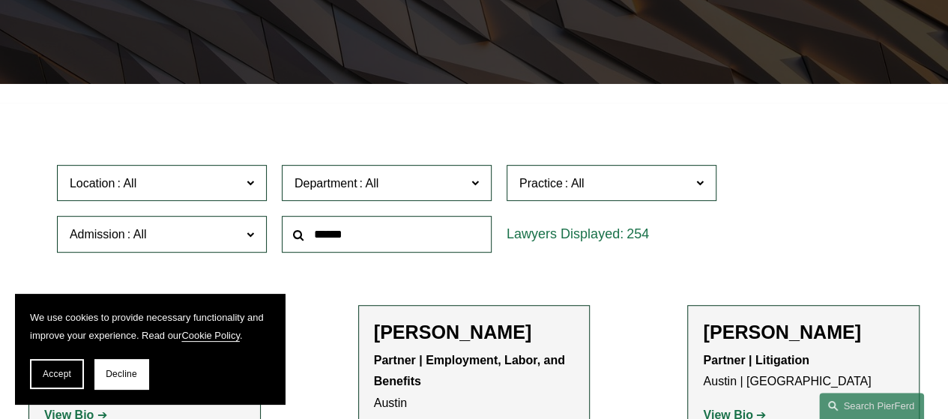 The width and height of the screenshot is (948, 419). Describe the element at coordinates (756, 360) in the screenshot. I see `strong: Partner | Litigation` at that location.